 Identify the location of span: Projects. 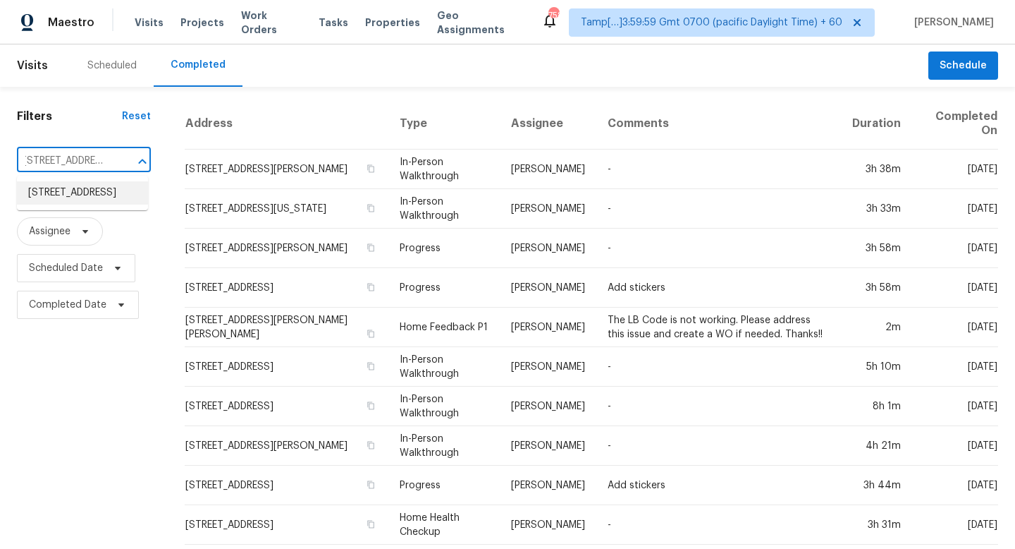
(202, 23).